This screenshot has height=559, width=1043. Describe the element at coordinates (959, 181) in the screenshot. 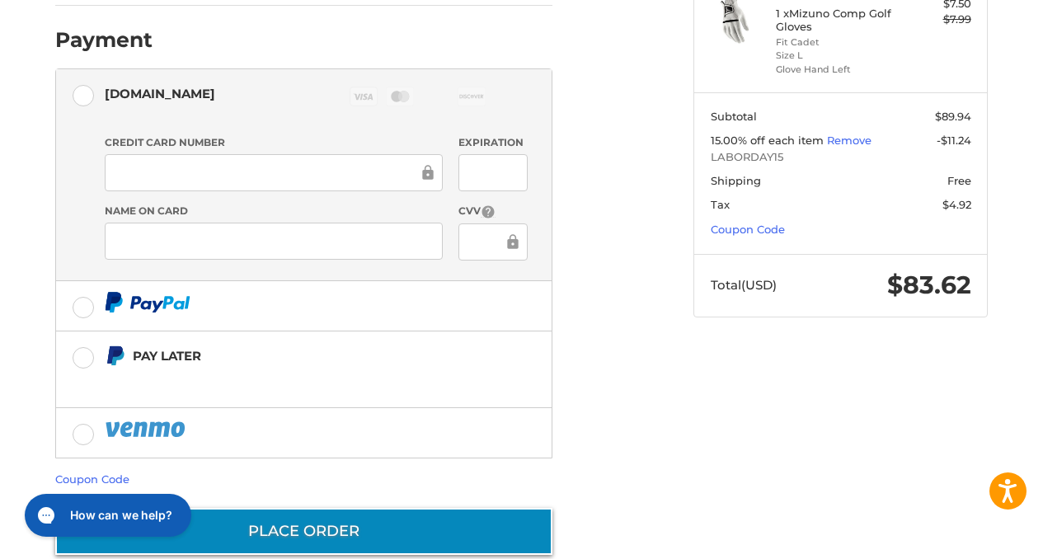

I see `span: Free` at that location.